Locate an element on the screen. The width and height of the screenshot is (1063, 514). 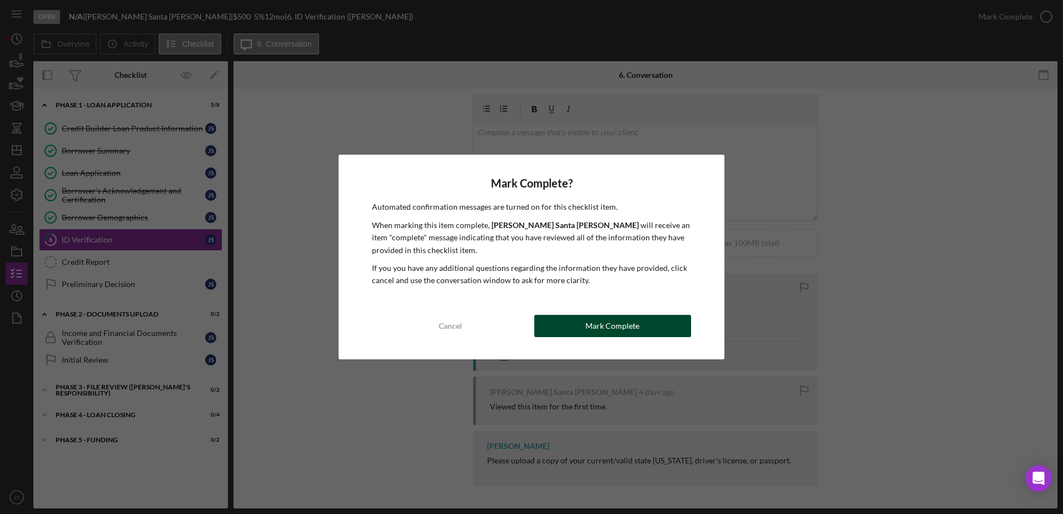
div: Mark Complete is located at coordinates (612, 326).